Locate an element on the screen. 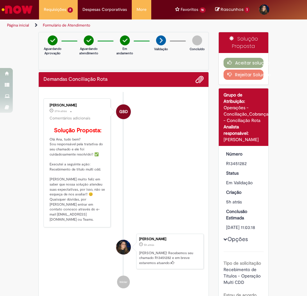  div: Analista responsável: is located at coordinates (243, 130).